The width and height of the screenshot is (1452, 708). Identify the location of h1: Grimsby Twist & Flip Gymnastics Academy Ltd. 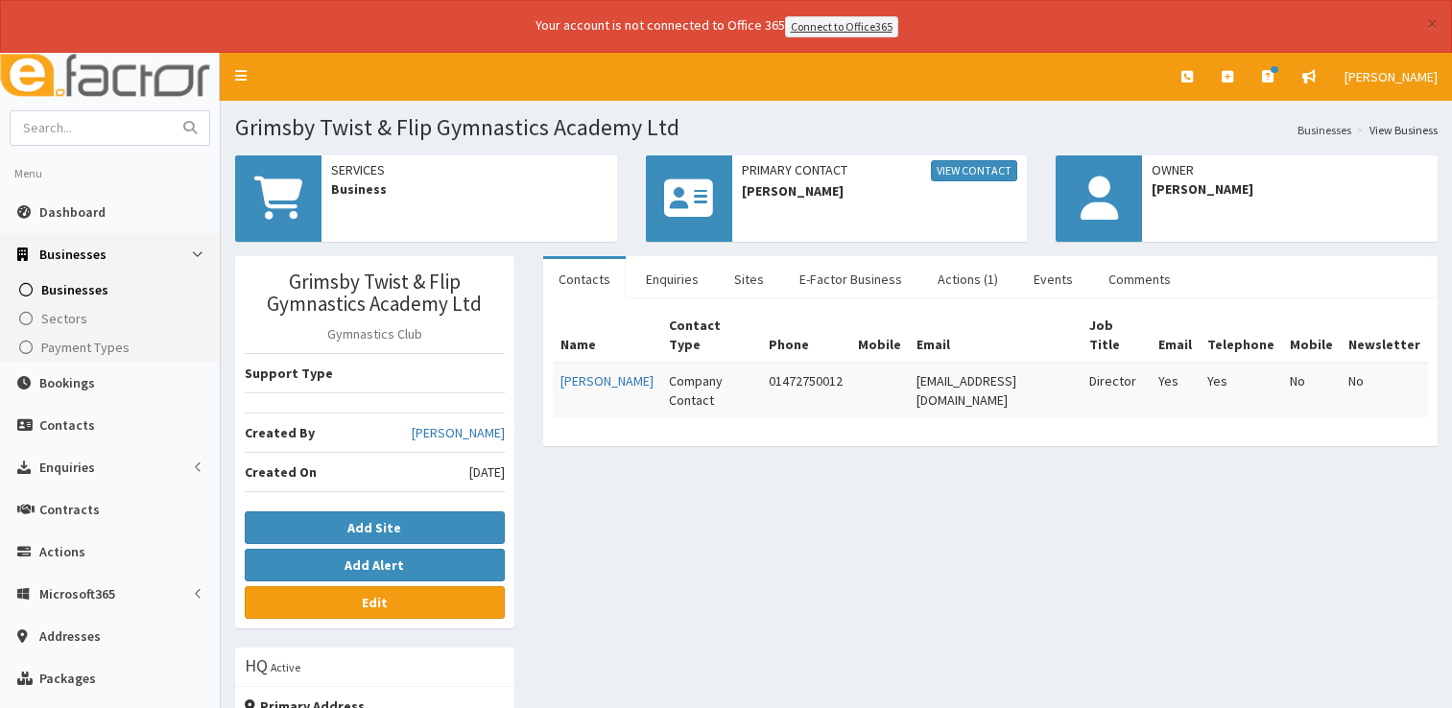
(836, 128).